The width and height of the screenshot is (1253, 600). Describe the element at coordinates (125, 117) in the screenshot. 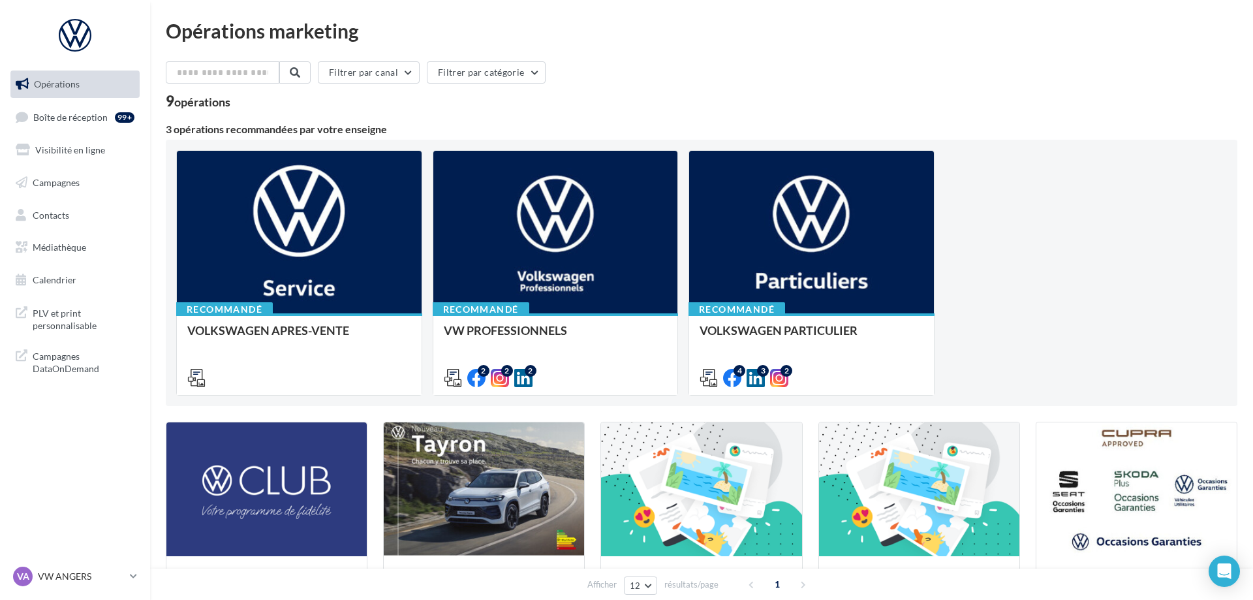

I see `div: 99+` at that location.